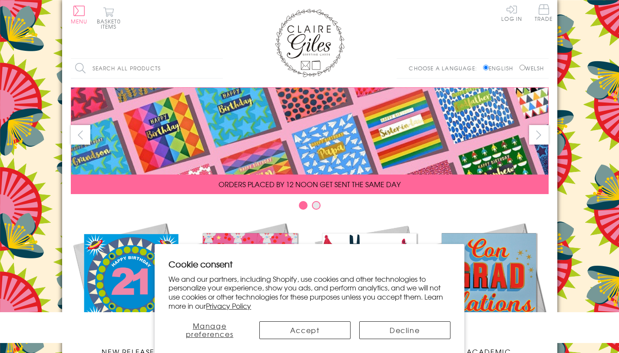 Image resolution: width=619 pixels, height=353 pixels. I want to click on a: Privacy Policy, so click(229, 306).